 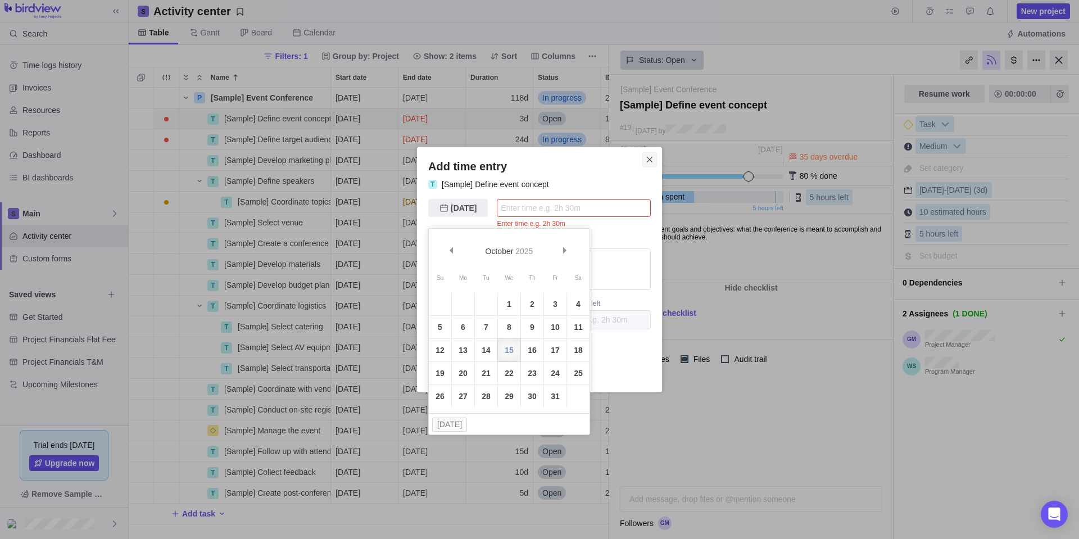 I want to click on a: 13, so click(x=463, y=350).